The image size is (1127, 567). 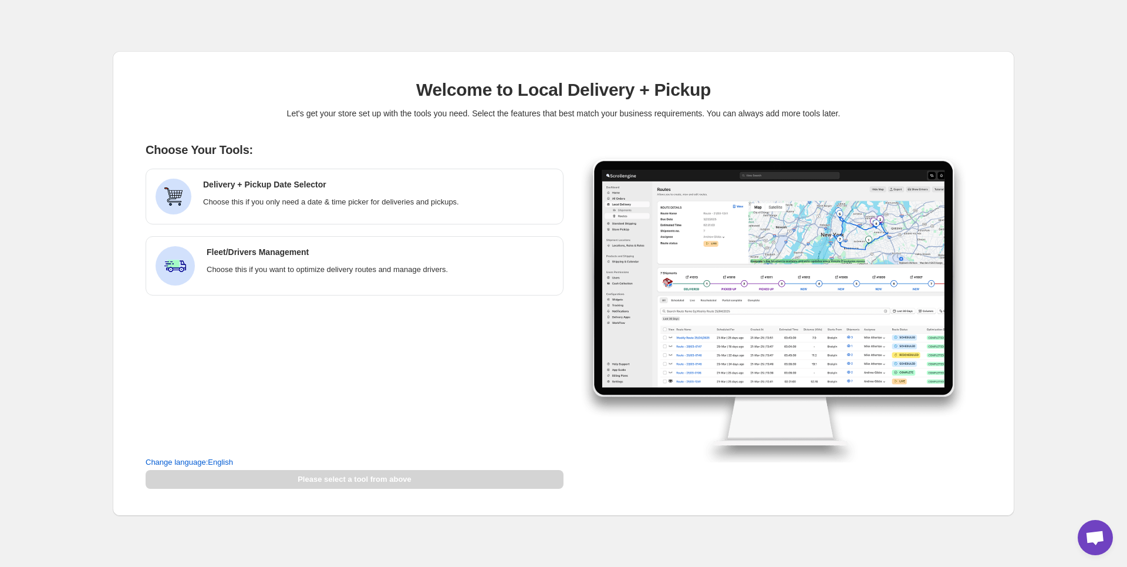 What do you see at coordinates (773, 302) in the screenshot?
I see `img: logo` at bounding box center [773, 302].